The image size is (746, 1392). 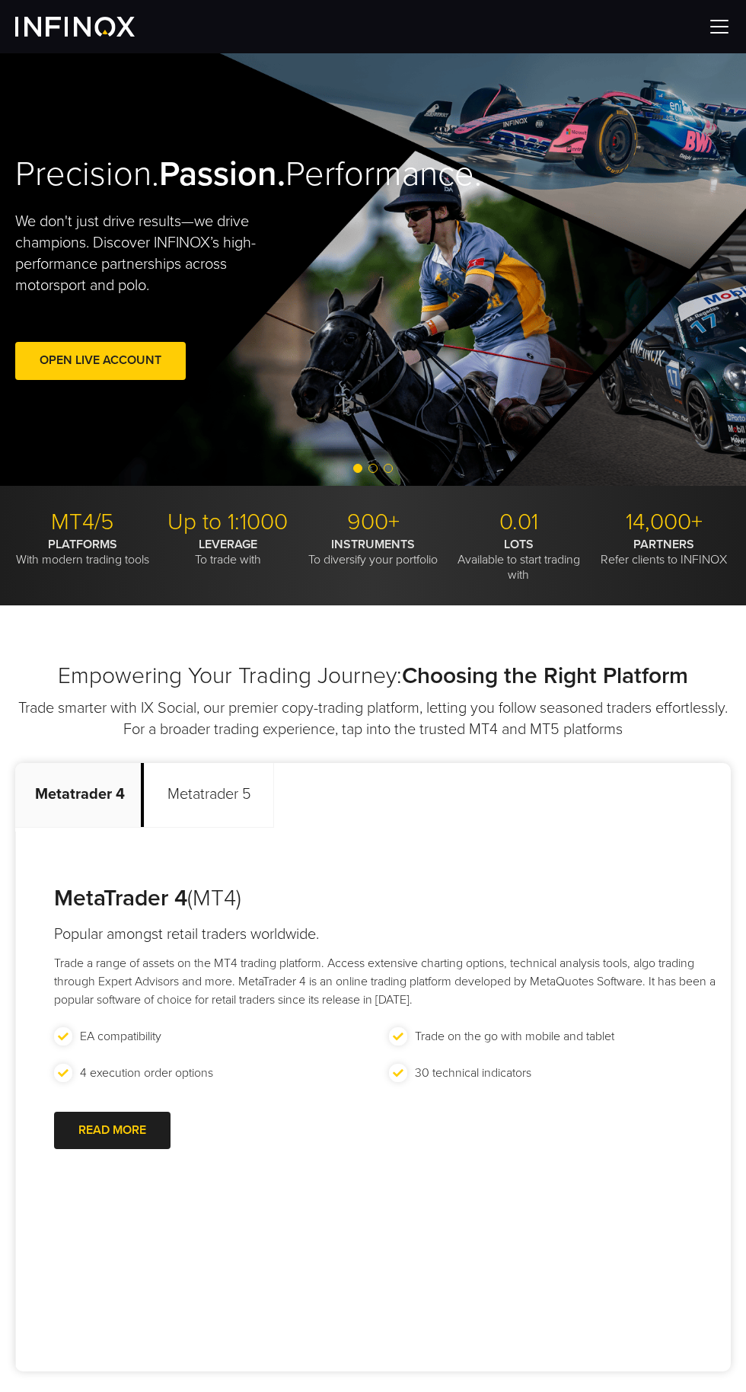 What do you see at coordinates (664, 522) in the screenshot?
I see `p: 14,000+` at bounding box center [664, 522].